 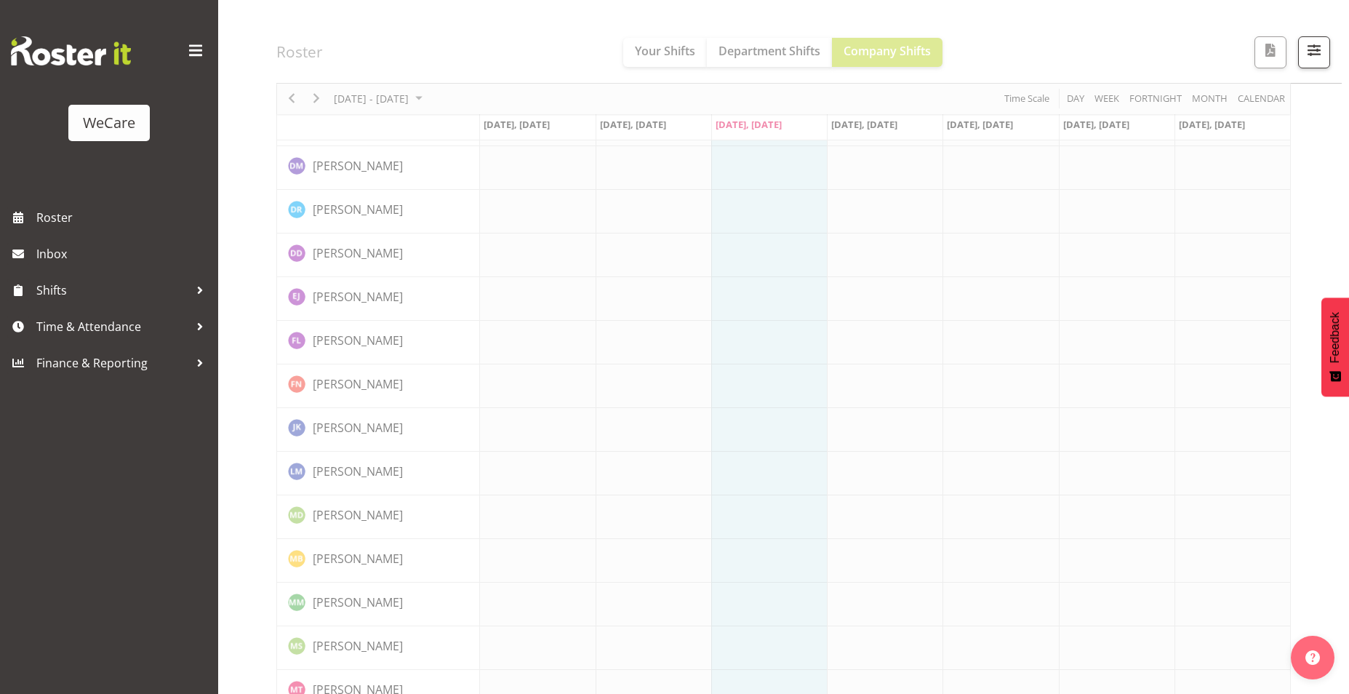 What do you see at coordinates (1335, 337) in the screenshot?
I see `span: Feedback` at bounding box center [1335, 337].